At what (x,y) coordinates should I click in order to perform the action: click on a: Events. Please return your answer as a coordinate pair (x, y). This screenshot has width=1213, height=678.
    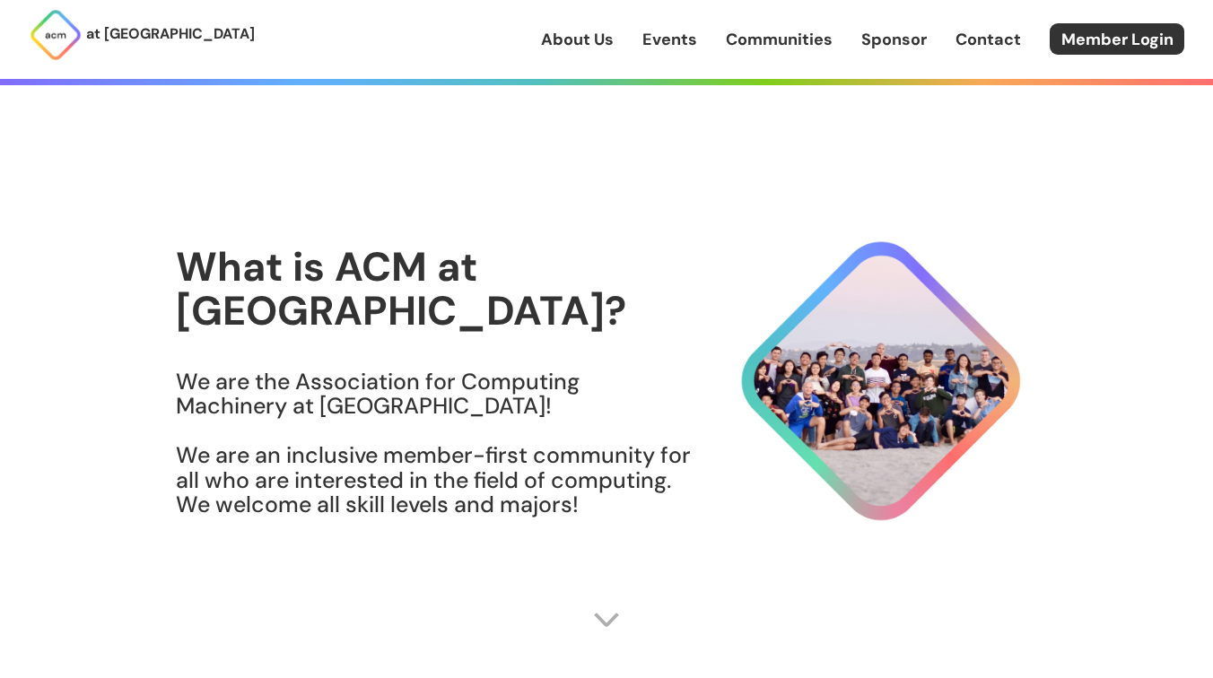
    Looking at the image, I should click on (669, 39).